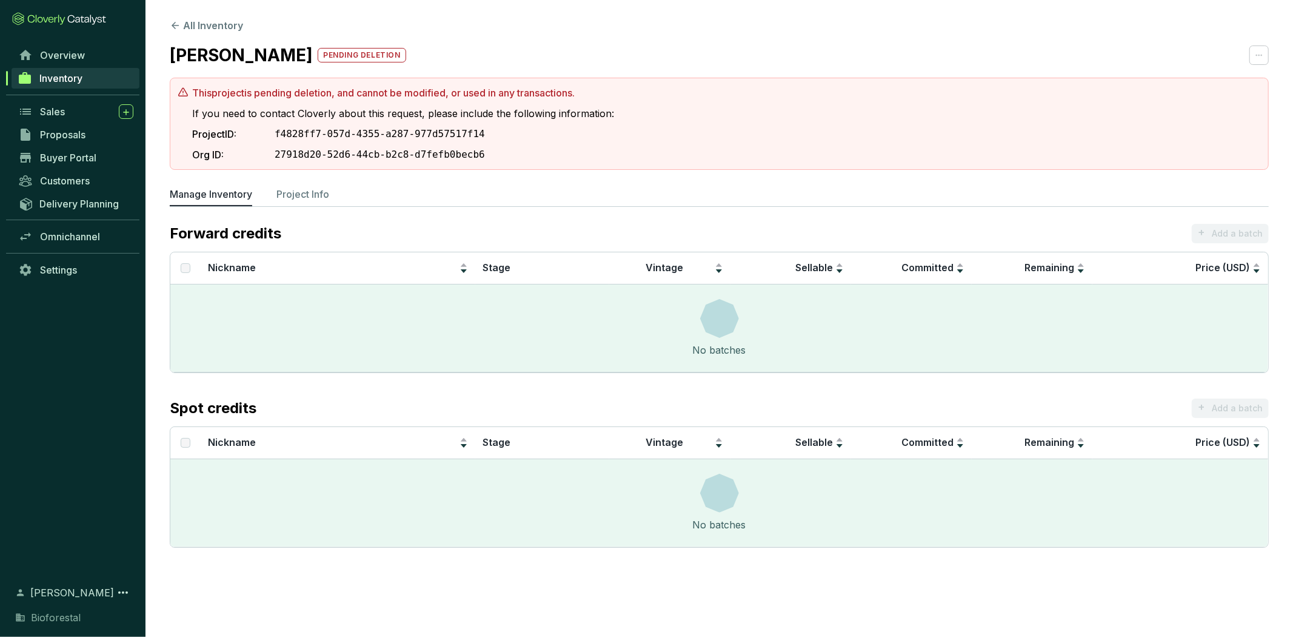 The height and width of the screenshot is (637, 1293). Describe the element at coordinates (229, 155) in the screenshot. I see `p: Org ID:` at that location.